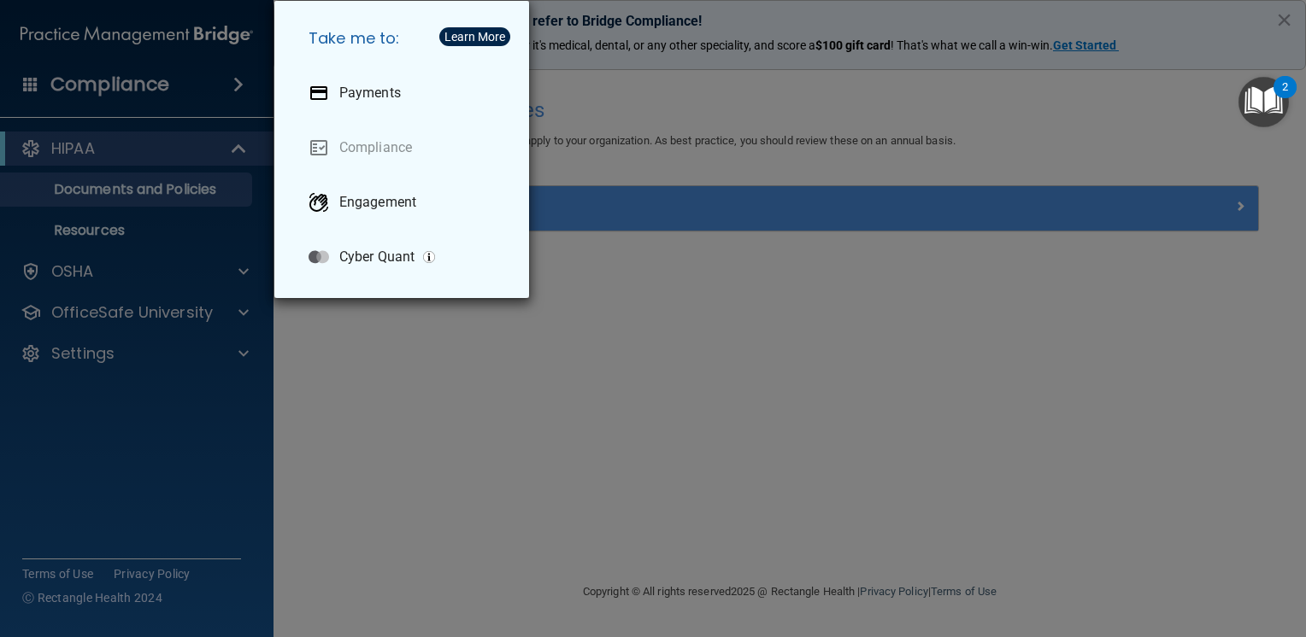 The image size is (1306, 637). I want to click on div: 2, so click(1284, 98).